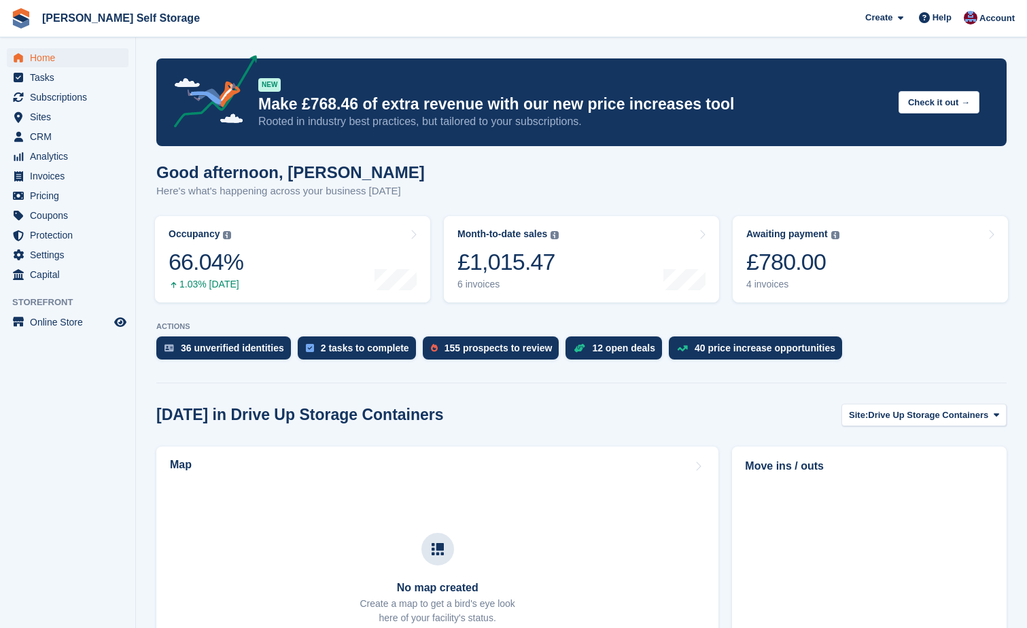  What do you see at coordinates (206, 262) in the screenshot?
I see `div: 66.04%` at bounding box center [206, 262].